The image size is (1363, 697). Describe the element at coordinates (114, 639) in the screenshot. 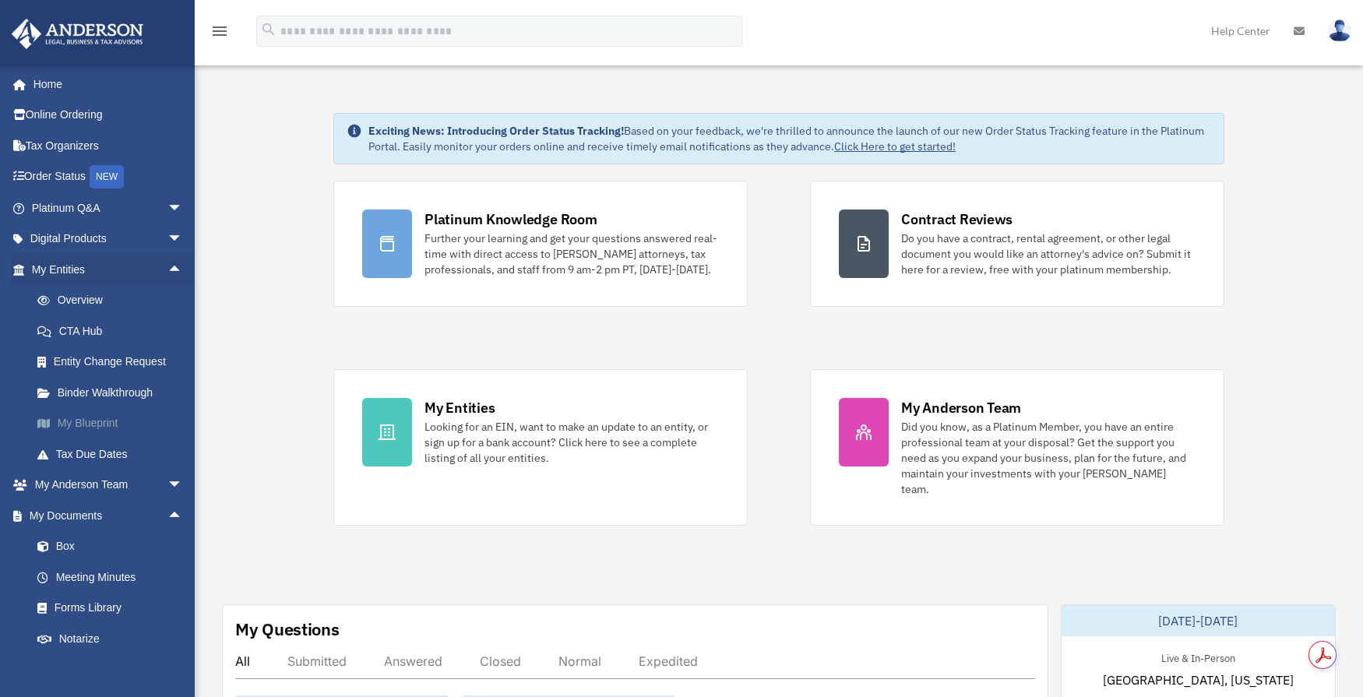

I see `a: Notarize` at that location.